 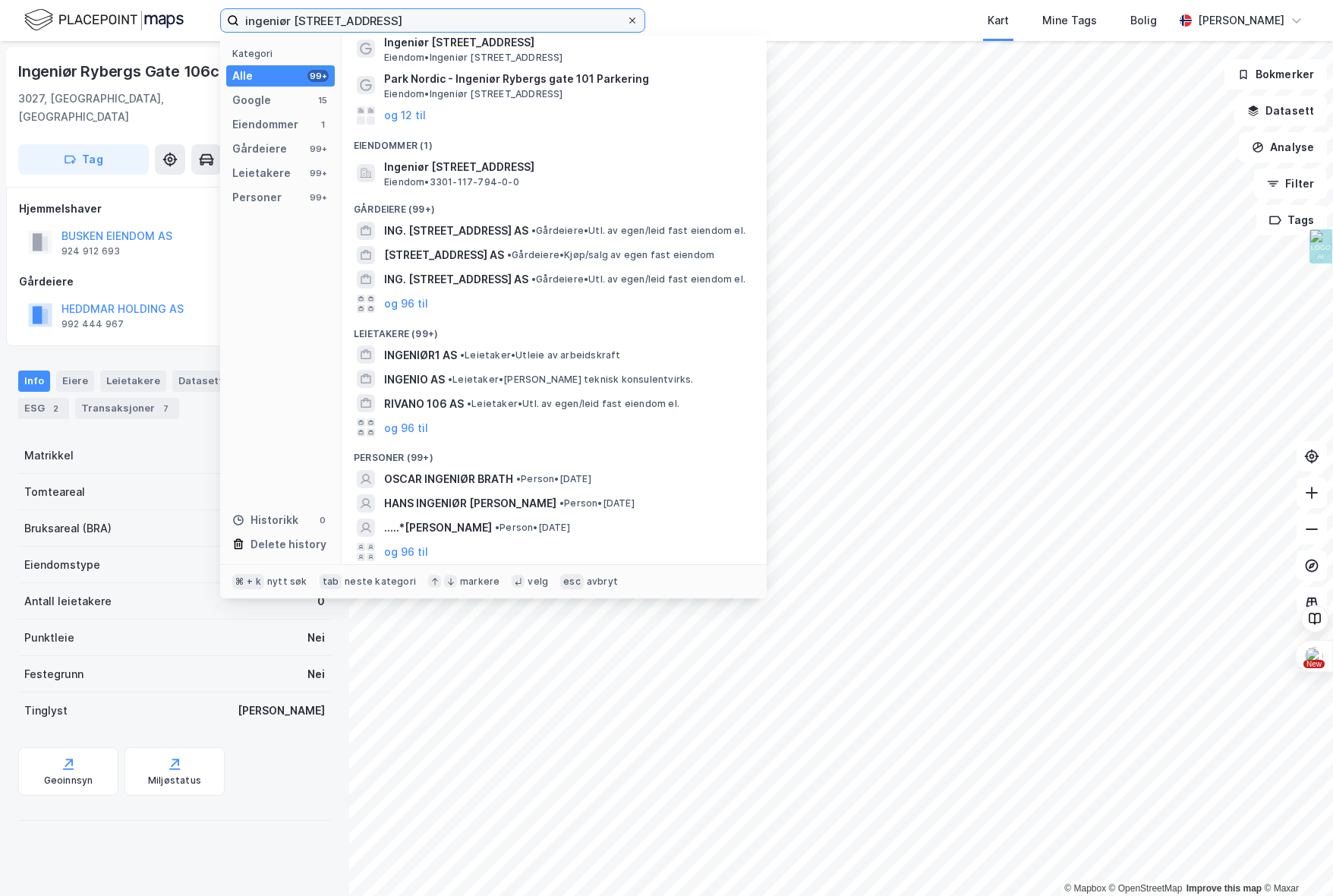 What do you see at coordinates (480, 581) in the screenshot?
I see `div: markere` at bounding box center [480, 581].